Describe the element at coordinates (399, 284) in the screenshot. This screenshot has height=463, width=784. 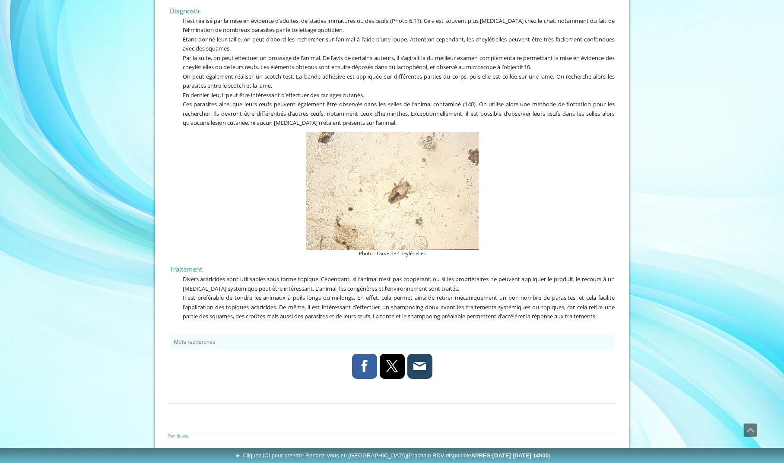
I see `span: Divers acaricides sont utilisables sous forme topique. Cependant, si l’animal n’est pas coopérant...` at that location.